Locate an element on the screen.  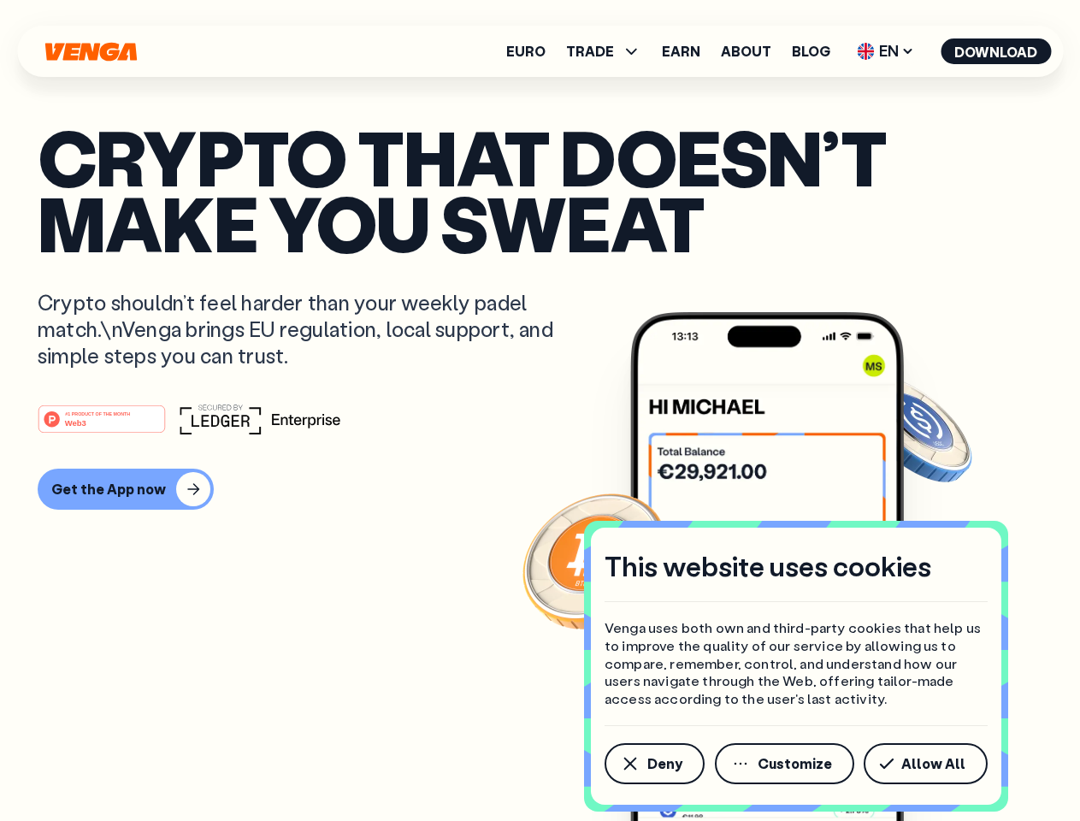
img: USDC coin is located at coordinates (914, 429).